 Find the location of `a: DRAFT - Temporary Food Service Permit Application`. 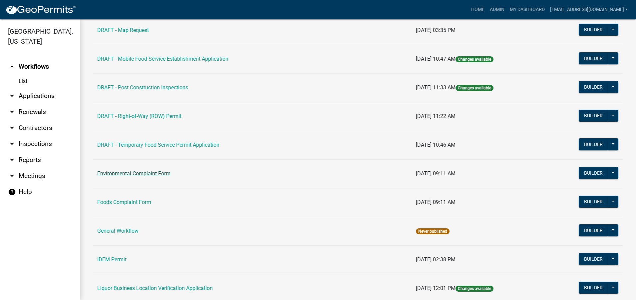

a: DRAFT - Temporary Food Service Permit Application is located at coordinates (158, 144).